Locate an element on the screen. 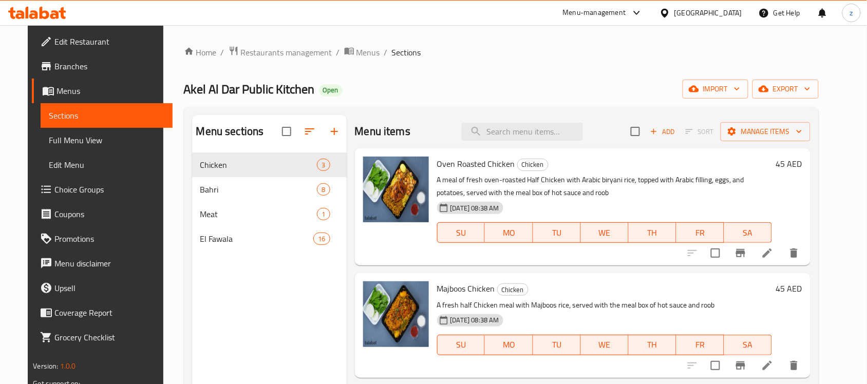 The height and width of the screenshot is (384, 867). a: Edit Restaurant is located at coordinates (102, 42).